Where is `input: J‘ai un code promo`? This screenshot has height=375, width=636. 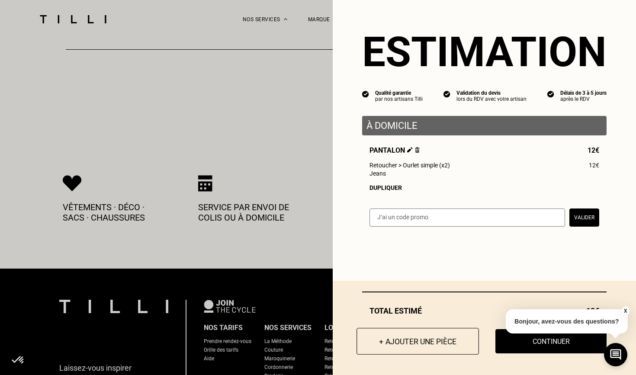 input: J‘ai un code promo is located at coordinates (468, 218).